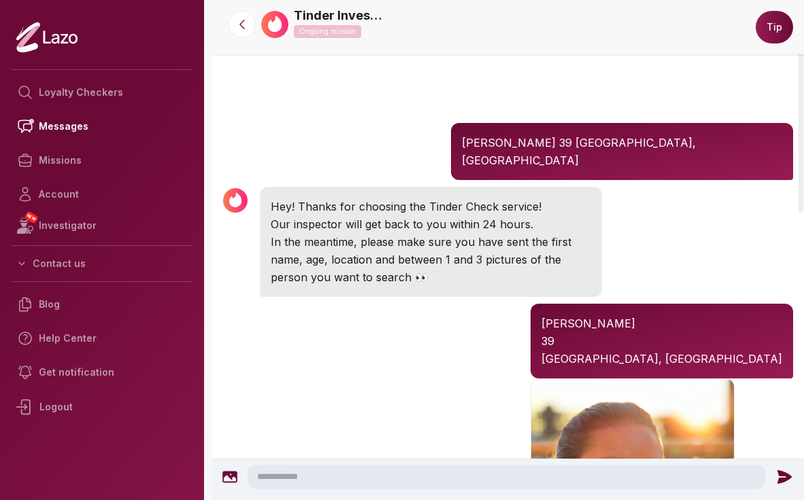 The image size is (804, 500). Describe the element at coordinates (275, 24) in the screenshot. I see `img: 92652885-6ea9-48b0-8163-3da6023238f1` at that location.